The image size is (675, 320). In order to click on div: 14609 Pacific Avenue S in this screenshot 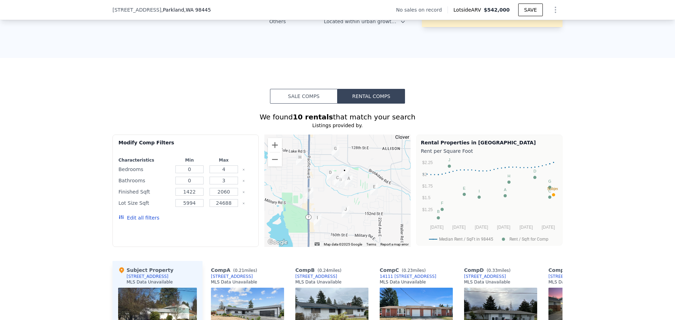, I will do `click(310, 193)`.